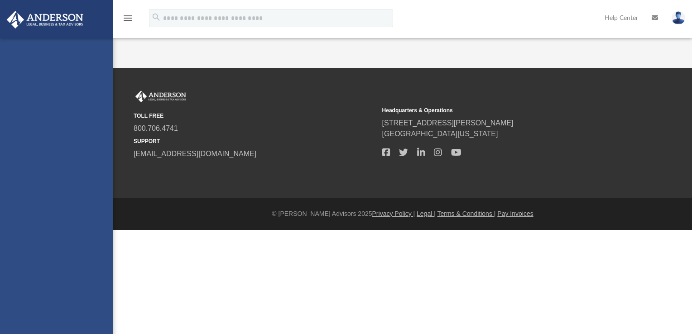 The height and width of the screenshot is (334, 692). I want to click on a: 800.706.4741, so click(156, 128).